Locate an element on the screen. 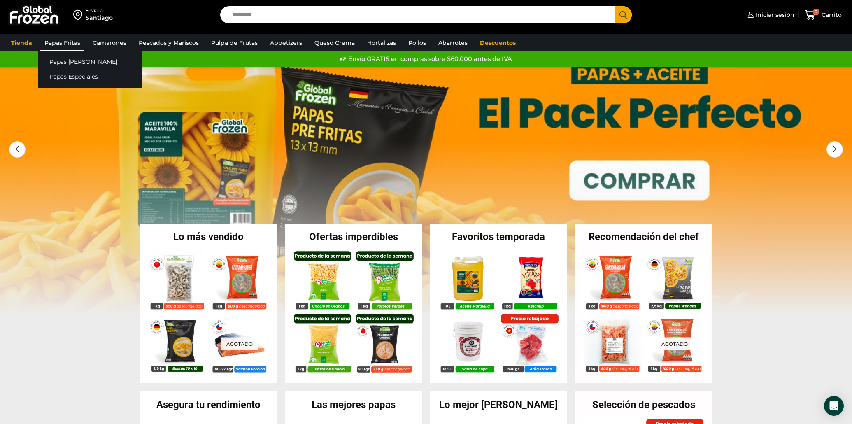  a: Pollos is located at coordinates (417, 43).